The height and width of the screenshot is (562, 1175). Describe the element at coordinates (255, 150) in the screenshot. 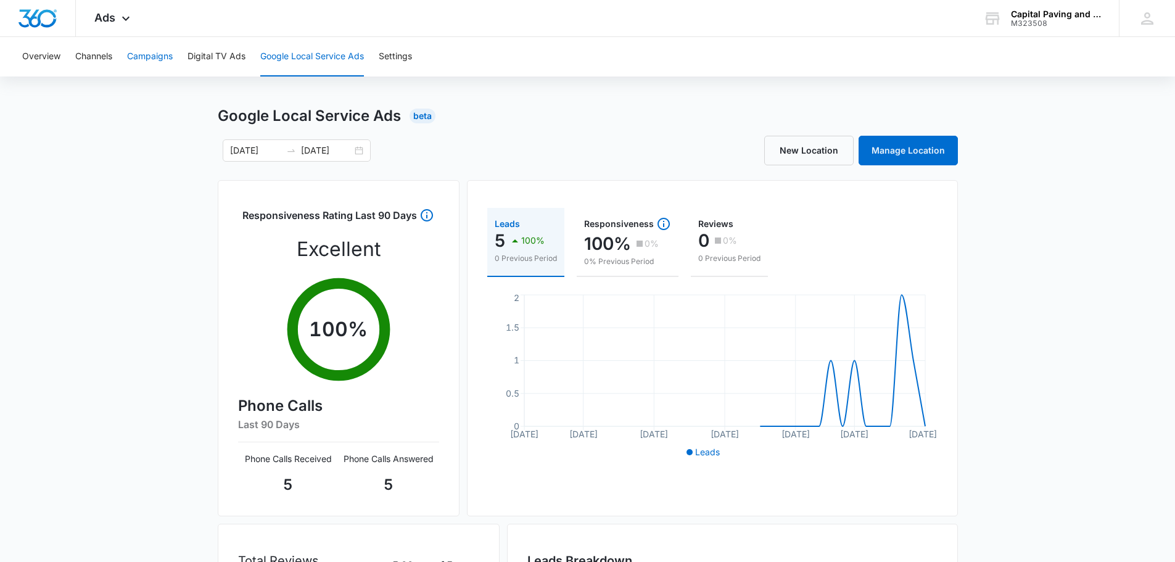

I see `input: Start date` at that location.